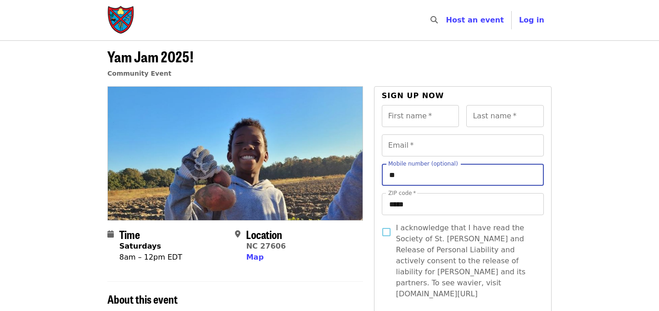  I want to click on i: search icon, so click(434, 20).